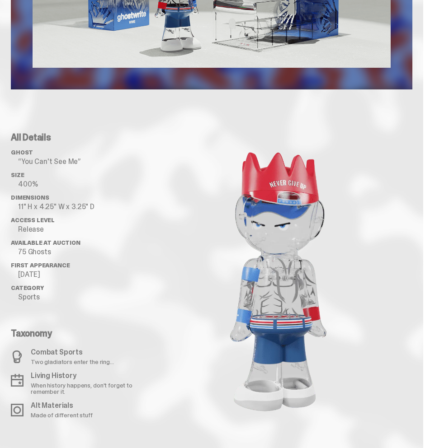 This screenshot has width=430, height=448. Describe the element at coordinates (75, 333) in the screenshot. I see `p: Taxonomy` at that location.